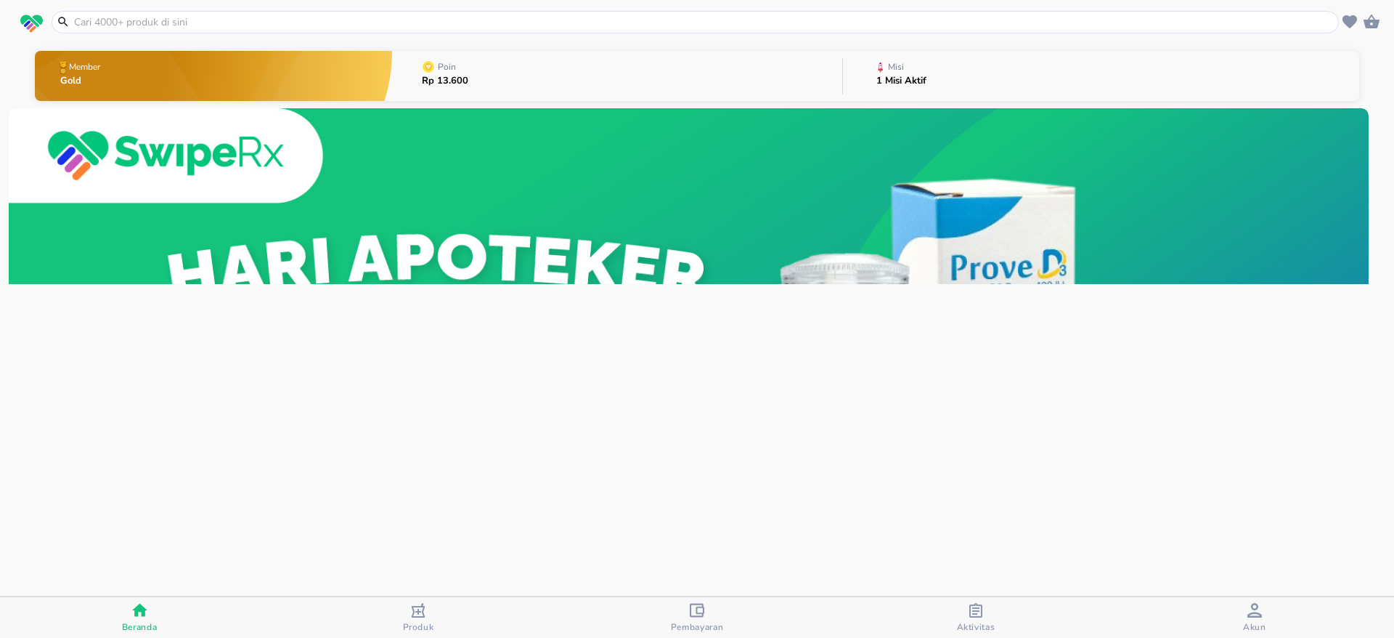 Image resolution: width=1394 pixels, height=638 pixels. I want to click on button: Aktivitas, so click(976, 617).